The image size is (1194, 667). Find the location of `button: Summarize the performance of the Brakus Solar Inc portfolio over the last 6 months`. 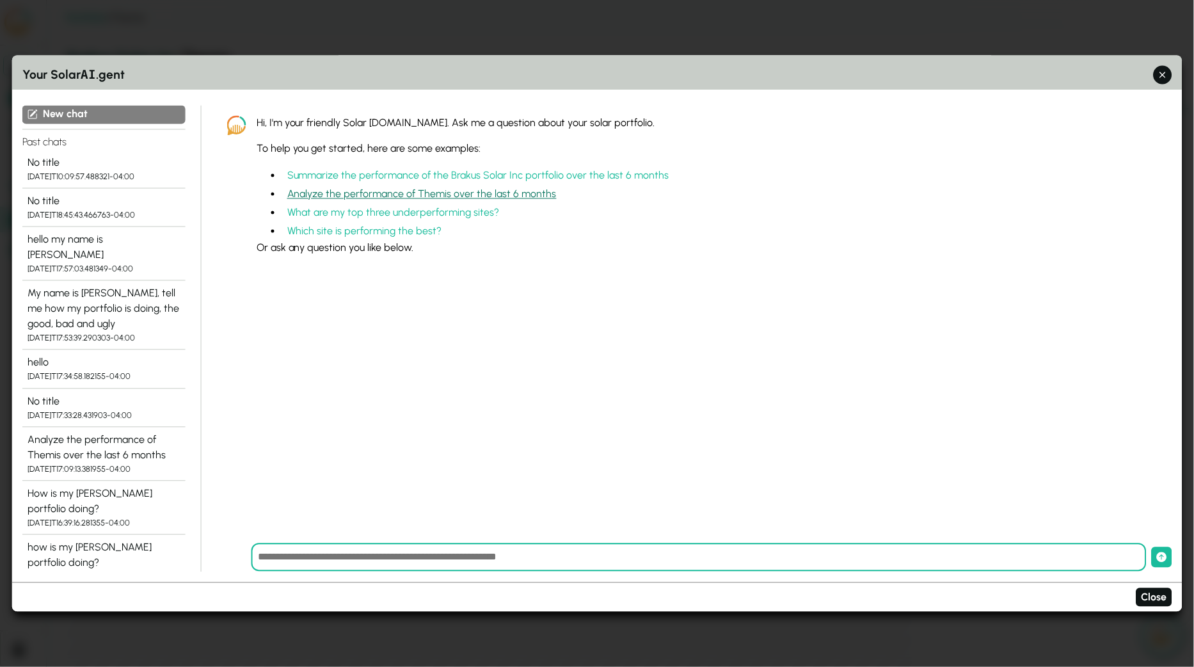

button: Summarize the performance of the Brakus Solar Inc portfolio over the last 6 months is located at coordinates (478, 175).